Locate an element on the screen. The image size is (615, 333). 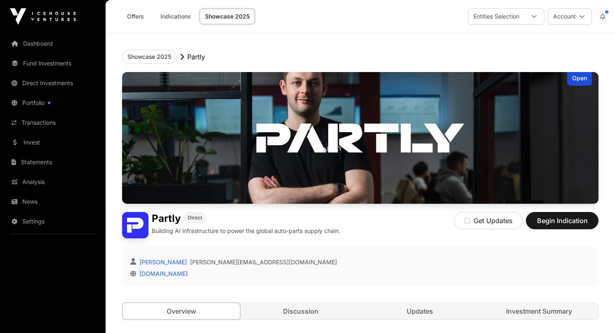
a: Indications is located at coordinates (176, 16).